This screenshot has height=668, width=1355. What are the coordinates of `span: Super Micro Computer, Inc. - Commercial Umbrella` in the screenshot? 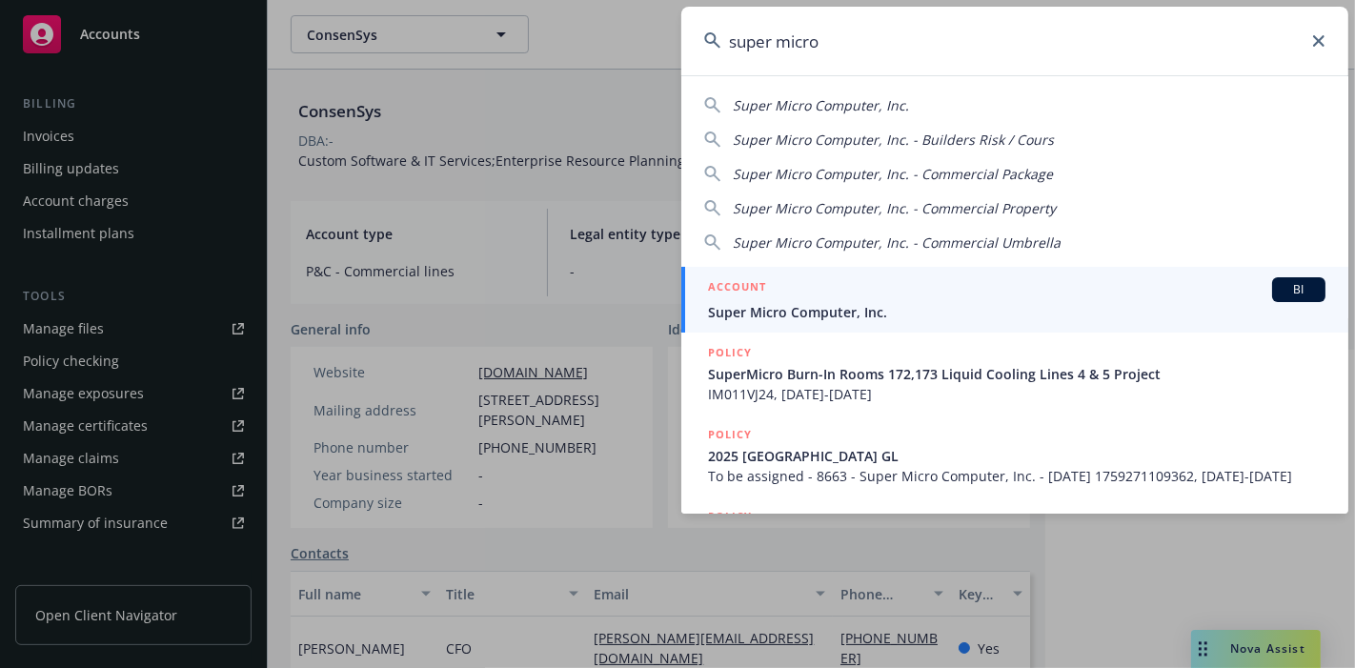 It's located at (897, 242).